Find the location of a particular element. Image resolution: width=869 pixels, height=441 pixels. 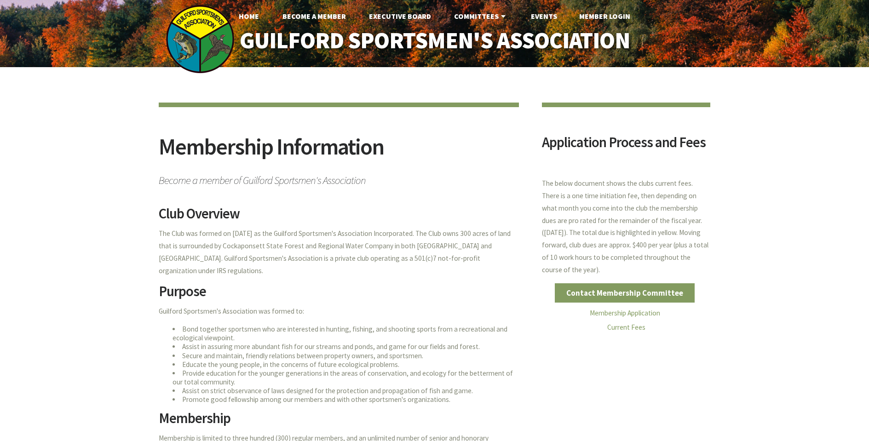

a: Events is located at coordinates (544, 16).